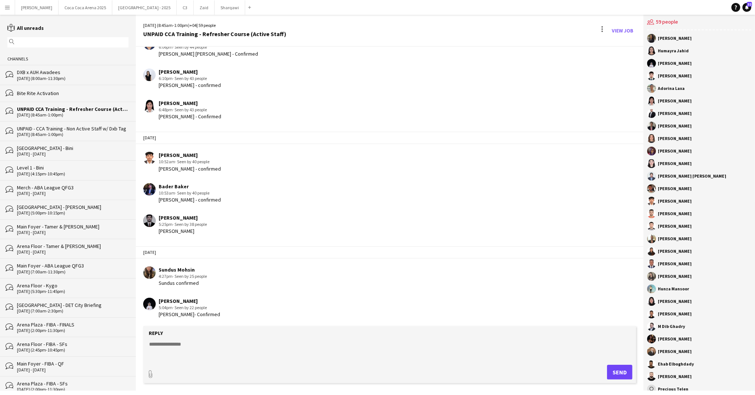 The height and width of the screenshot is (395, 755). What do you see at coordinates (73, 129) in the screenshot?
I see `div: UNPAID - CCA Training - Non Active Staff w/ Dxb Tag` at bounding box center [73, 129].